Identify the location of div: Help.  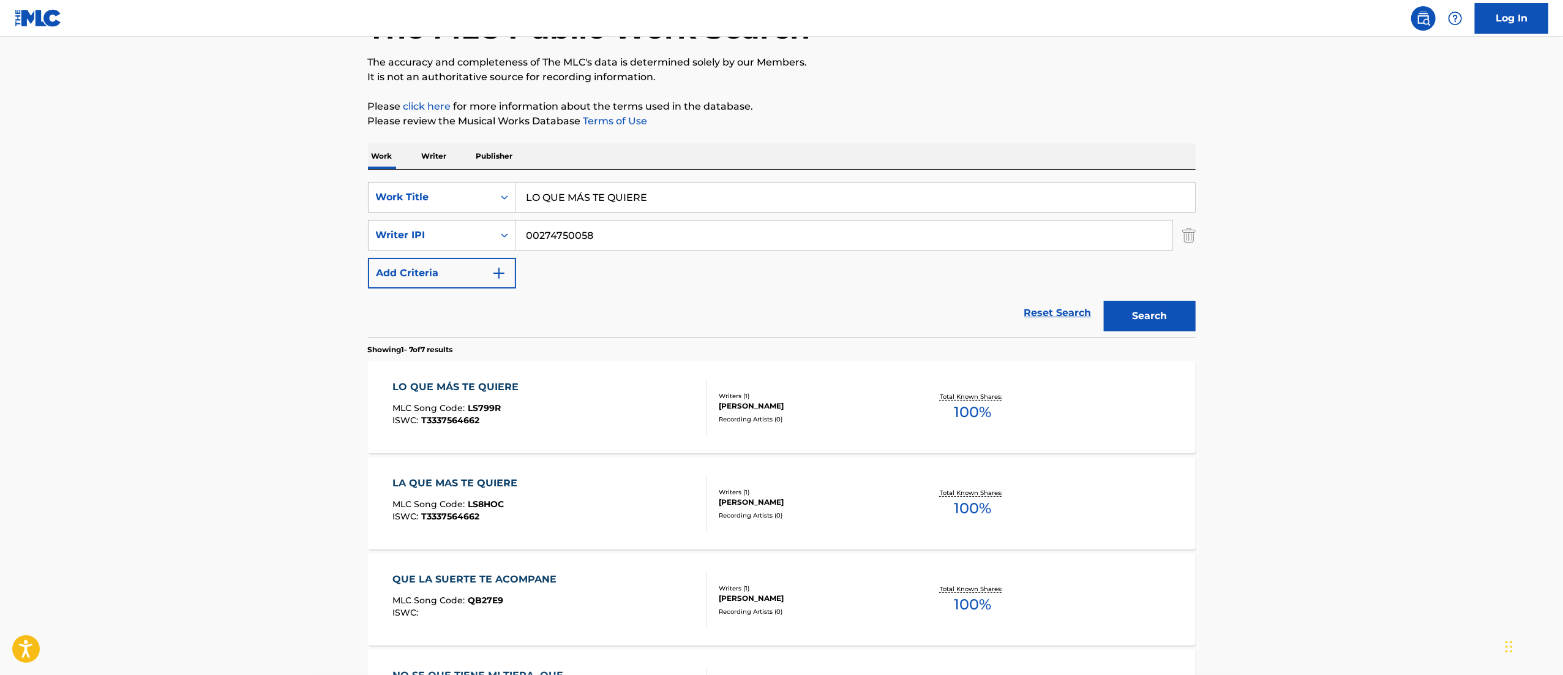
(1455, 18).